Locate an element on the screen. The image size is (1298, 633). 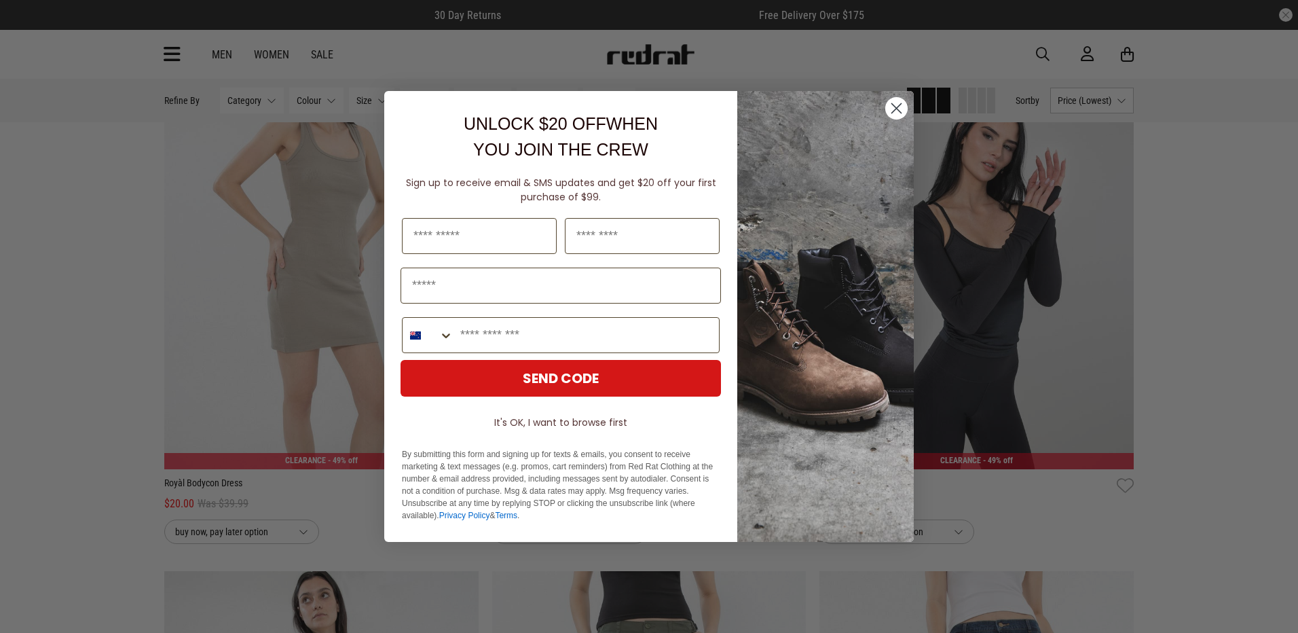
a: Terms is located at coordinates (506, 515).